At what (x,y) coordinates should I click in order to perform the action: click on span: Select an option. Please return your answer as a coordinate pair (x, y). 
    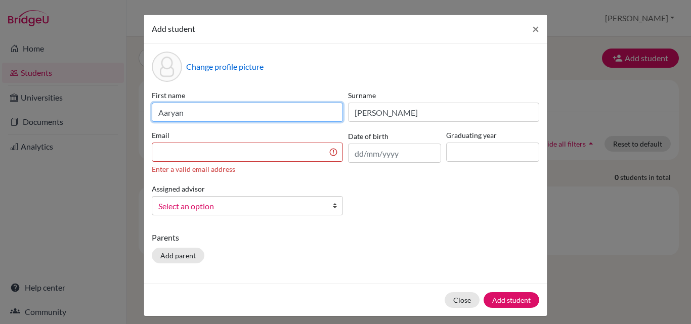
    Looking at the image, I should click on (241, 206).